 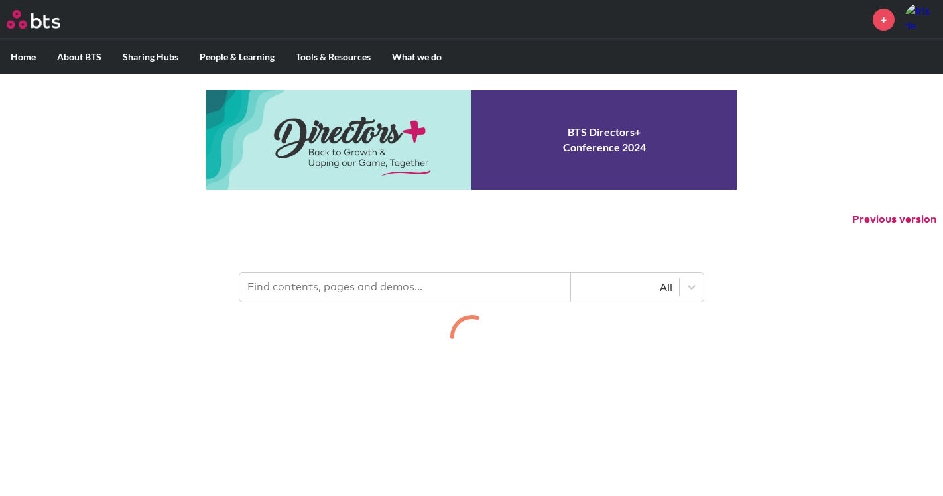 I want to click on img: BTS Logo, so click(x=33, y=19).